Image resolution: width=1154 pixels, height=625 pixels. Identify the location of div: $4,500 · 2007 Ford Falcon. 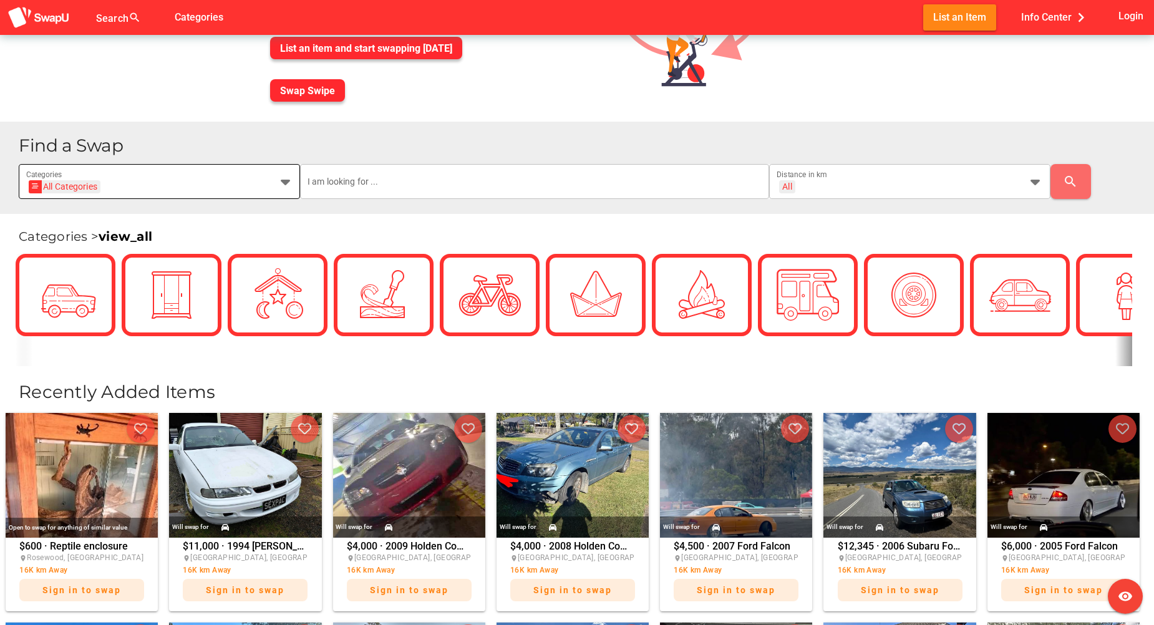
(736, 574).